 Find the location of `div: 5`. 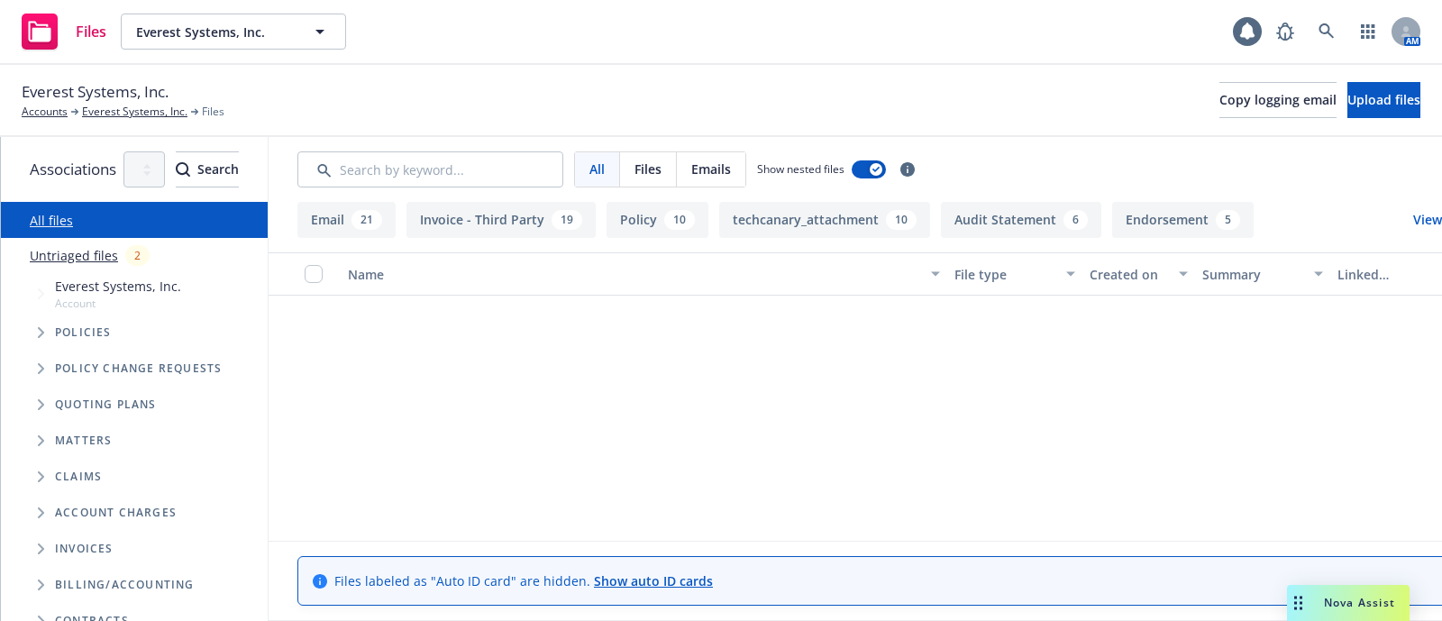

div: 5 is located at coordinates (1228, 220).